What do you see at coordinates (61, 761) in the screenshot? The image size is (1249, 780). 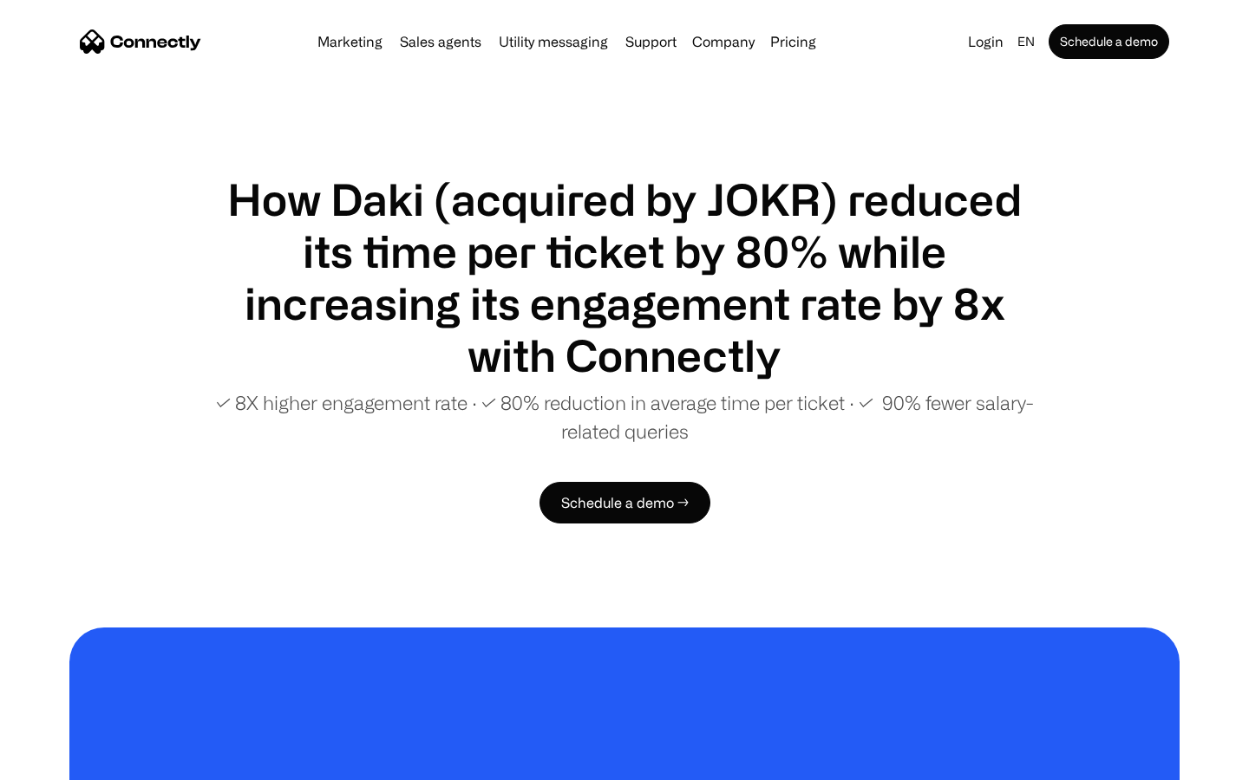 I see `aside: Language selected: English` at bounding box center [61, 761].